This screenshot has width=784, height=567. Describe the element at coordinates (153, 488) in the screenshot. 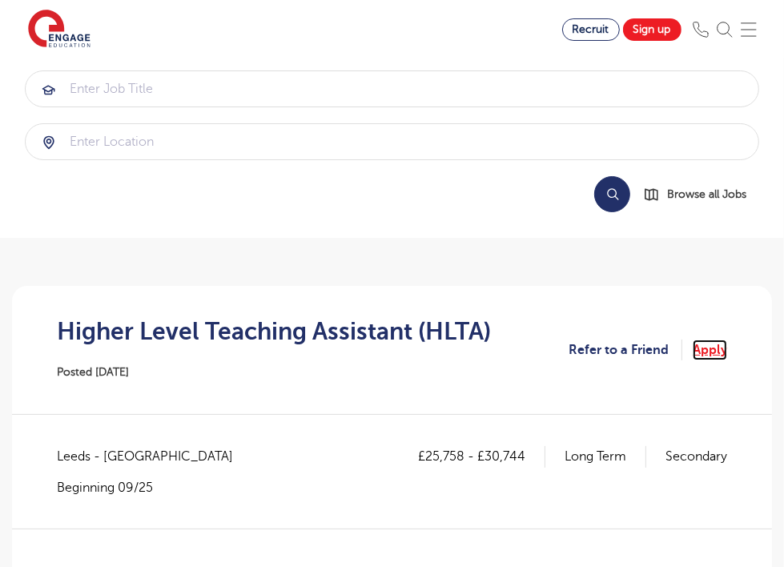

I see `p: Beginning 09/25` at that location.